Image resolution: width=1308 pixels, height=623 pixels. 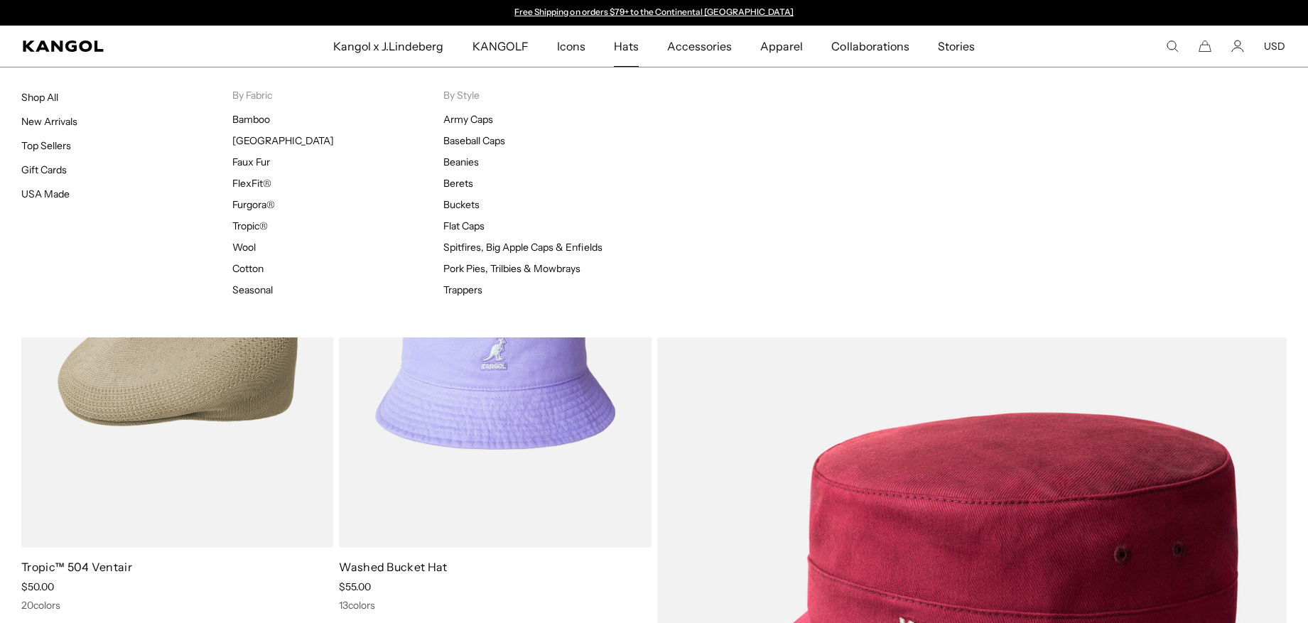 I want to click on a: Apparel, so click(x=781, y=46).